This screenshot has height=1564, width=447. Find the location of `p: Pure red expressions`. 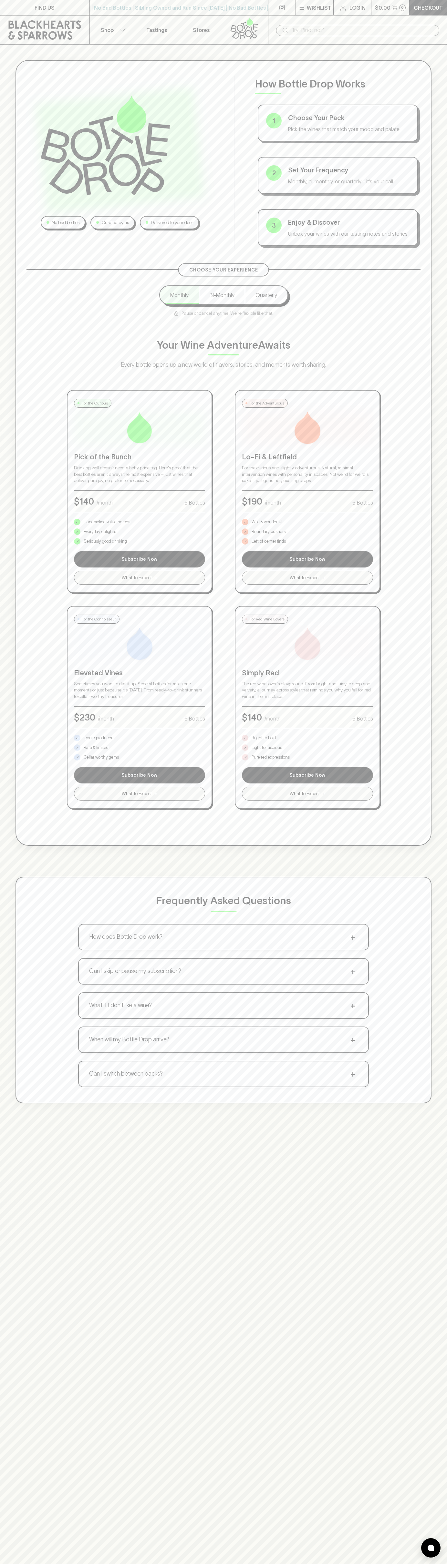

p: Pure red expressions is located at coordinates (271, 757).